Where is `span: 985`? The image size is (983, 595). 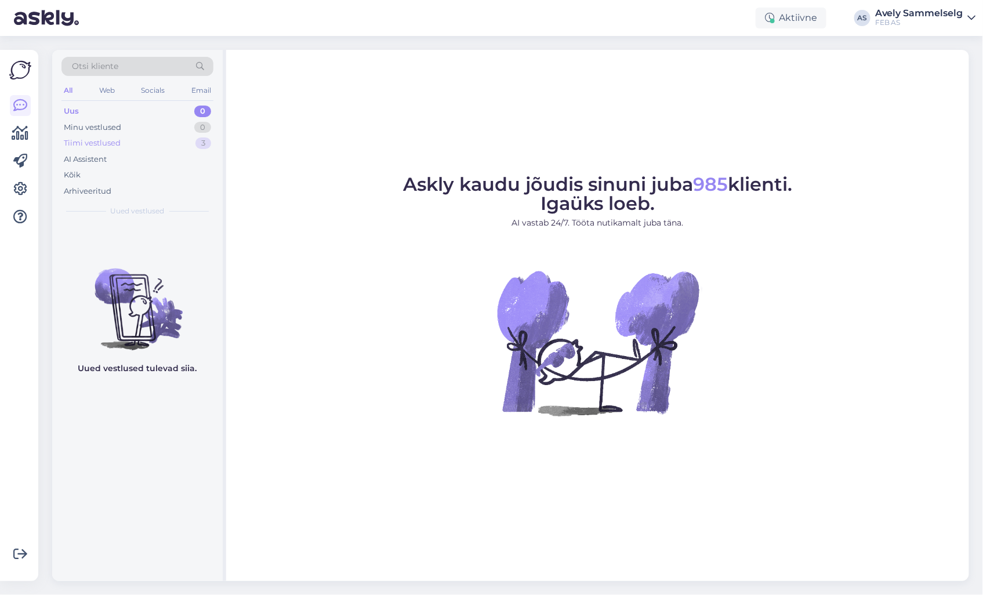
span: 985 is located at coordinates (710, 184).